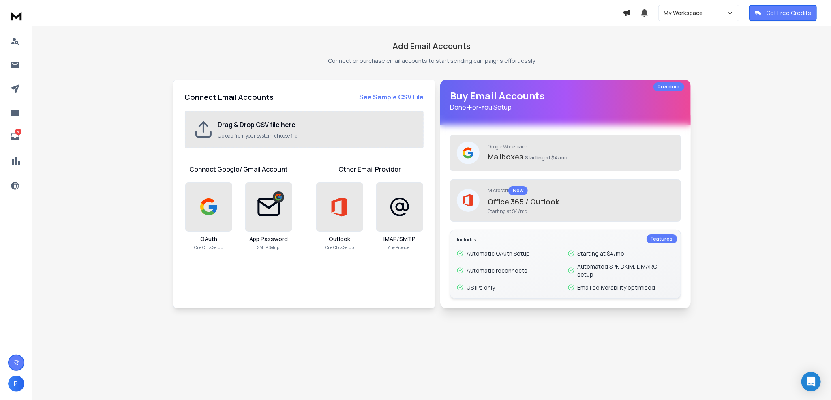 Image resolution: width=831 pixels, height=400 pixels. I want to click on p: Done-For-You Setup, so click(566, 107).